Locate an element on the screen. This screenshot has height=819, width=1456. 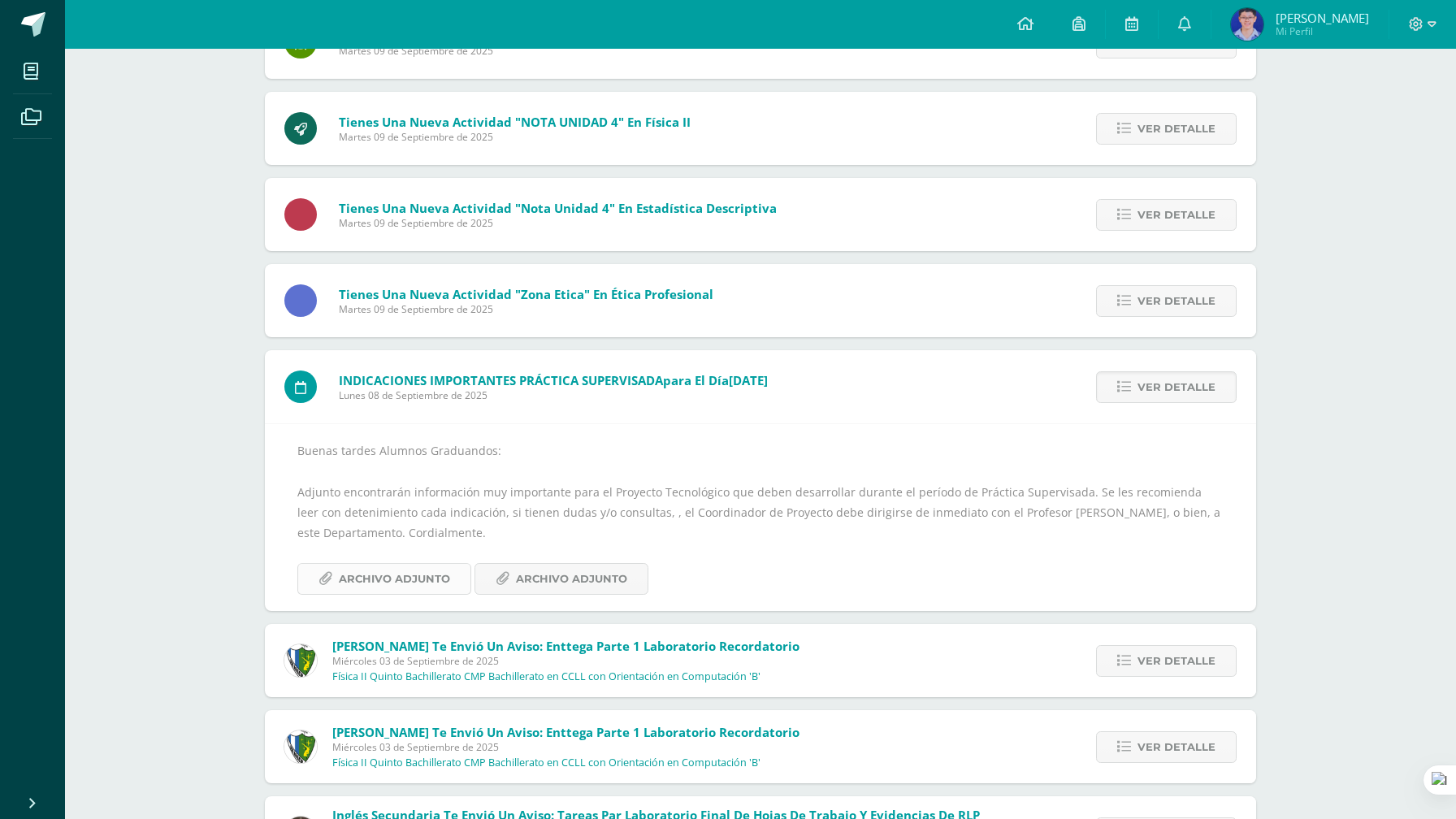
img: eac8305da70ec4796f38150793d9e04f.png is located at coordinates (1248, 25).